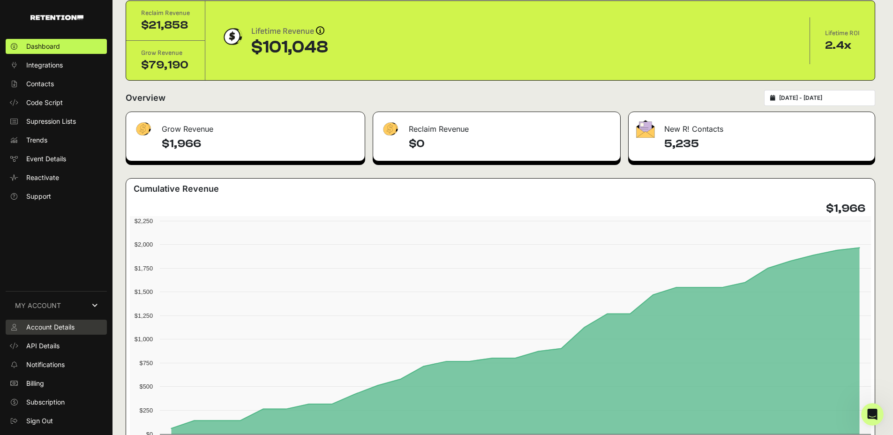 This screenshot has height=435, width=893. Describe the element at coordinates (176, 189) in the screenshot. I see `h3: Cumulative Revenue` at that location.